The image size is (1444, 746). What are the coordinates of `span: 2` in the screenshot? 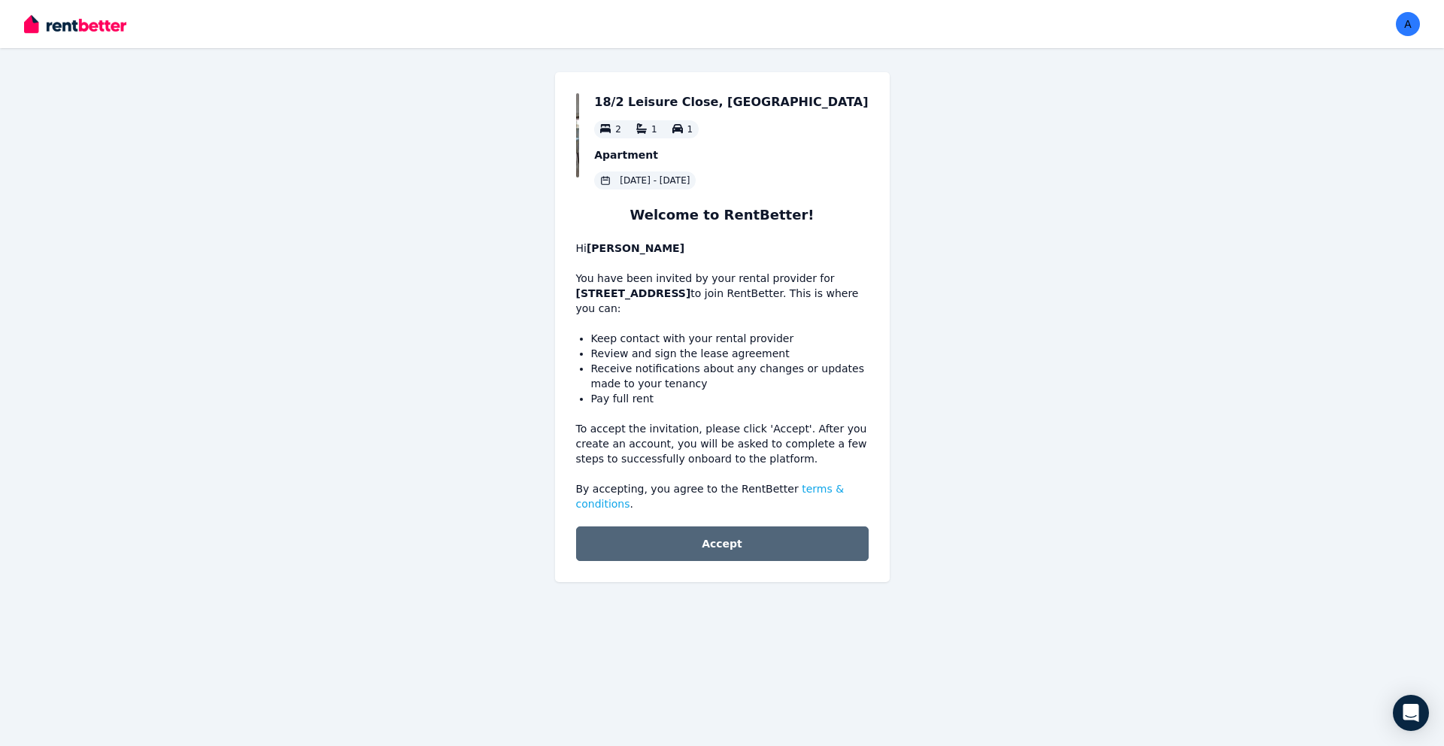 It's located at (618, 129).